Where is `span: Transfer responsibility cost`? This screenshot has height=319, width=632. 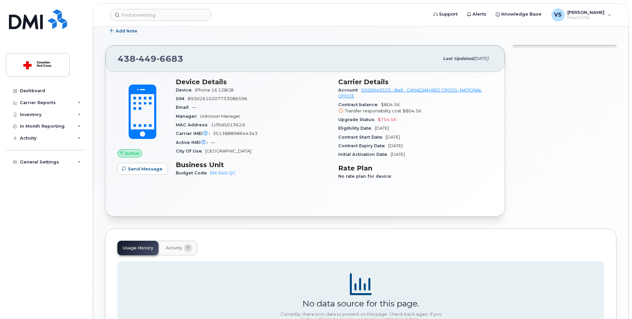 span: Transfer responsibility cost is located at coordinates (373, 111).